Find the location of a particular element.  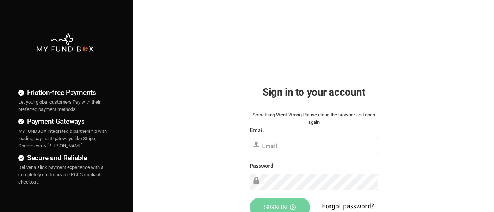

label: Password is located at coordinates (261, 166).